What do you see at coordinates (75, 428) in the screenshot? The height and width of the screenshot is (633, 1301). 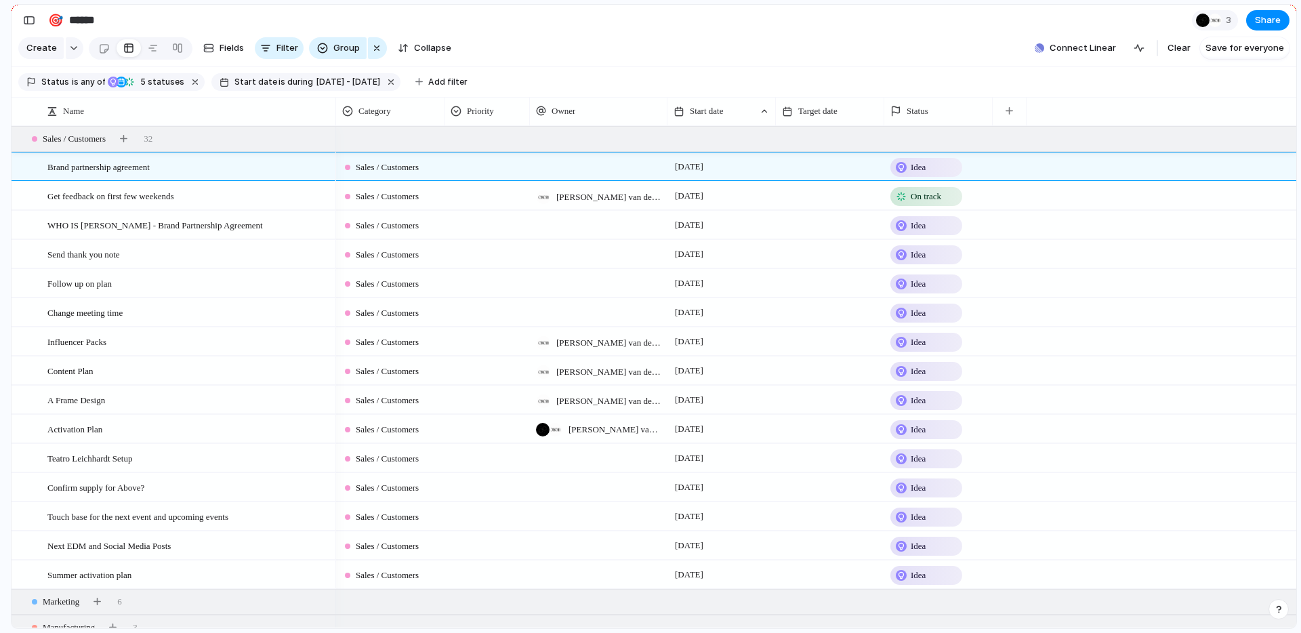 I see `span: Activation Plan` at bounding box center [75, 428].